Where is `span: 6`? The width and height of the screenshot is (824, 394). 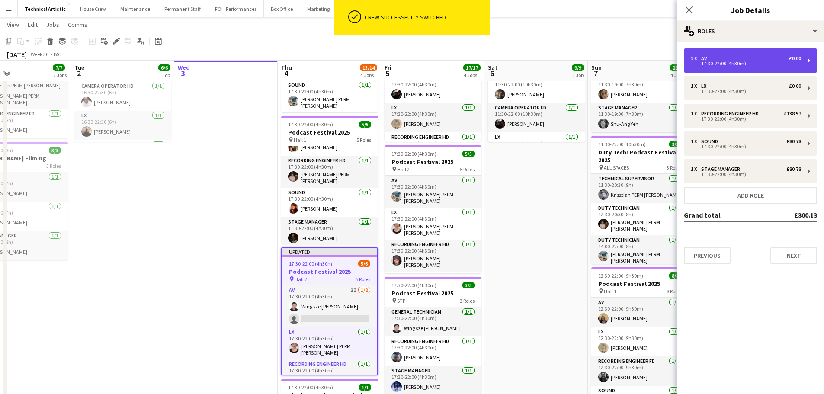
span: 6 is located at coordinates (492, 73).